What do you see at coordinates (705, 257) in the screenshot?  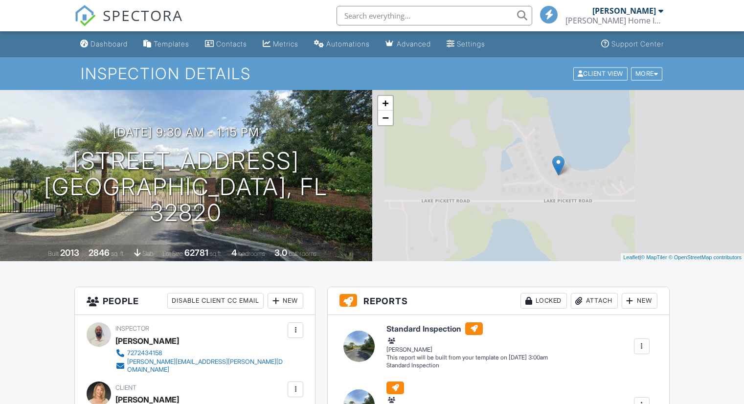 I see `a: © OpenStreetMap contributors` at bounding box center [705, 257].